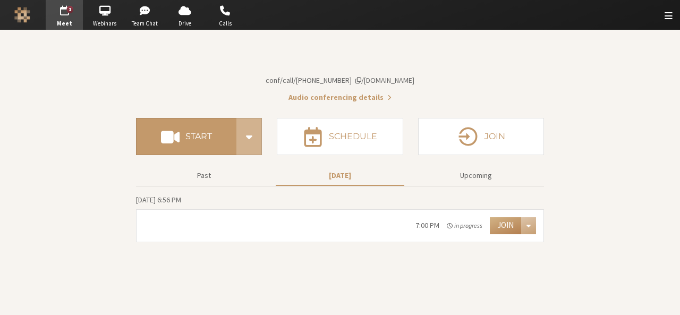 The image size is (680, 315). I want to click on h4: Schedule, so click(353, 136).